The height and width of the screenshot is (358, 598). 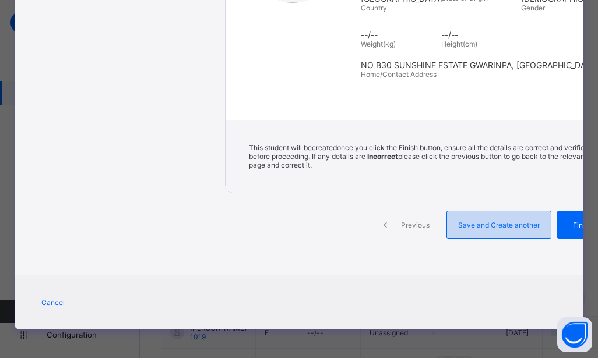 What do you see at coordinates (532, 8) in the screenshot?
I see `span: Gender` at bounding box center [532, 8].